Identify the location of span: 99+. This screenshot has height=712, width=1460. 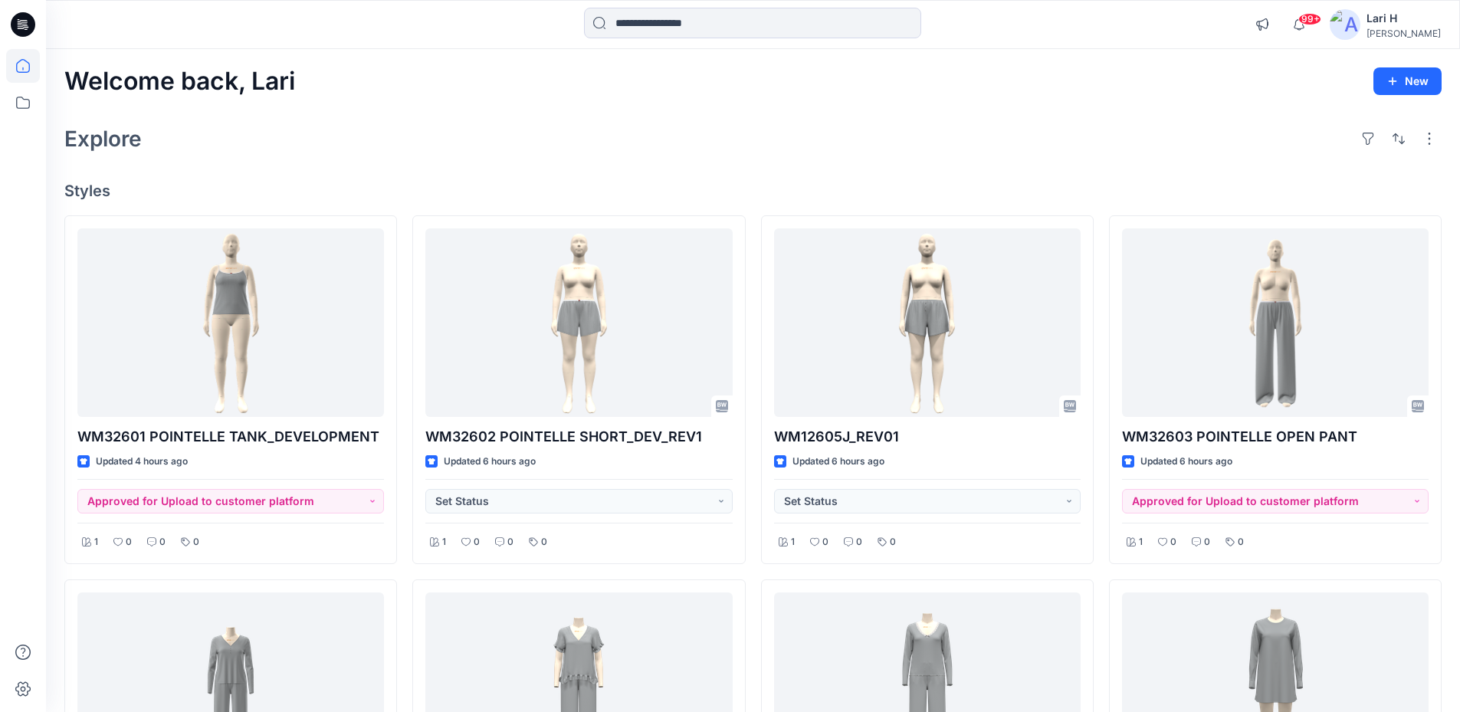
(1310, 19).